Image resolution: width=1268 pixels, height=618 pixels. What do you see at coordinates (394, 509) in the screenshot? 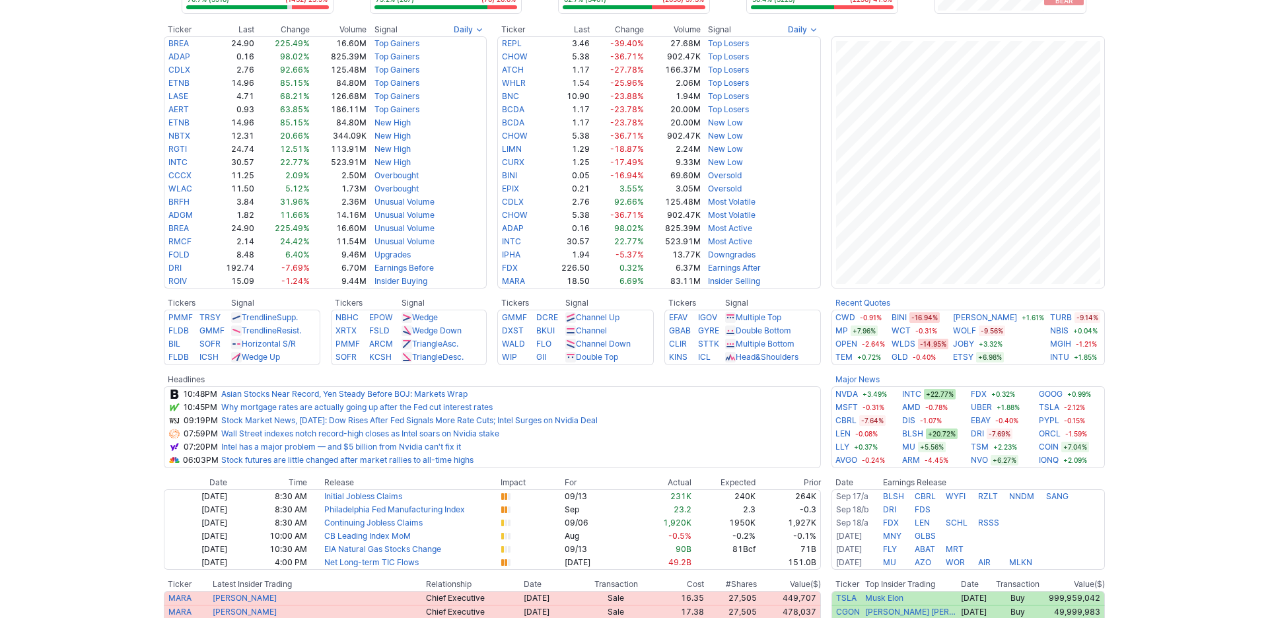
I see `a: Philadelphia Fed Manufacturing Index` at bounding box center [394, 509].